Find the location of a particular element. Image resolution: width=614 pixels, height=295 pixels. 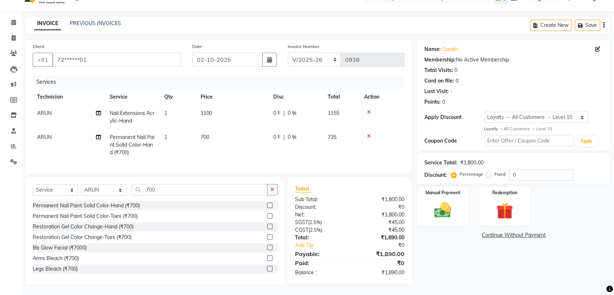

span: Permanent Nail Paint Solid Color-Hand (₹700) is located at coordinates (132, 145).